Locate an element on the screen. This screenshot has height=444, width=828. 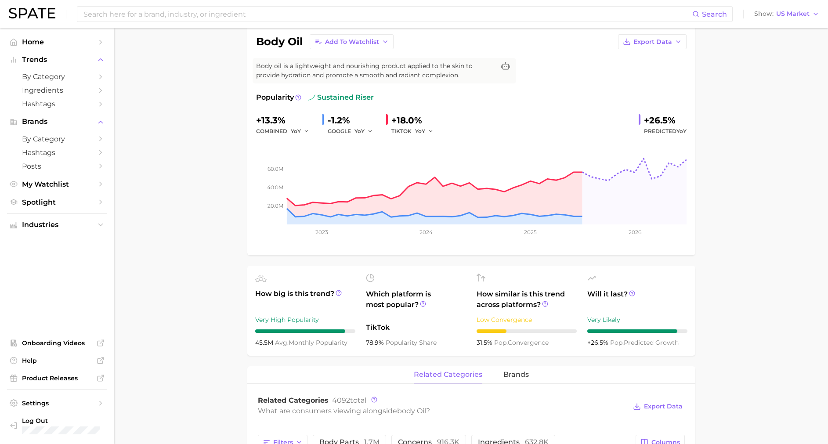
div: Very Likely is located at coordinates (637, 320).